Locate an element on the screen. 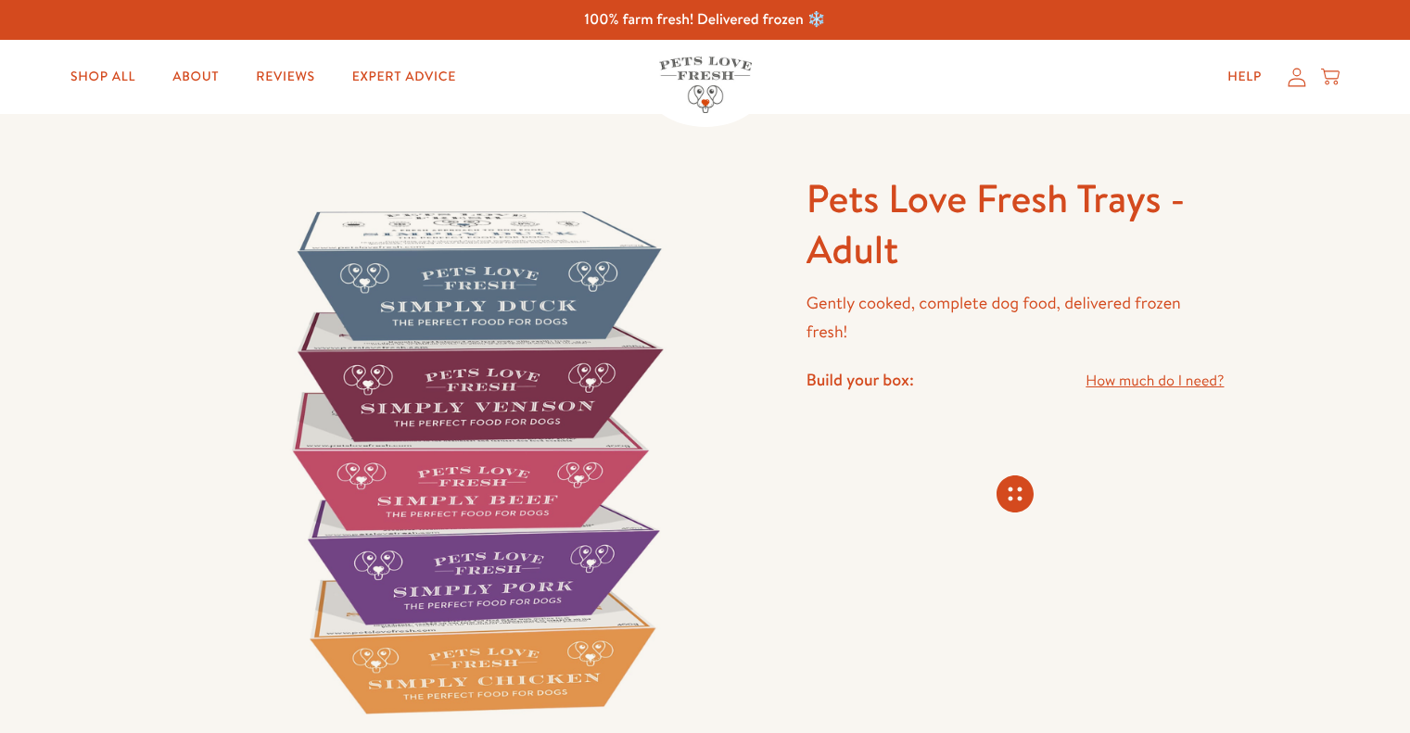  a: Expert Advice is located at coordinates (404, 77).